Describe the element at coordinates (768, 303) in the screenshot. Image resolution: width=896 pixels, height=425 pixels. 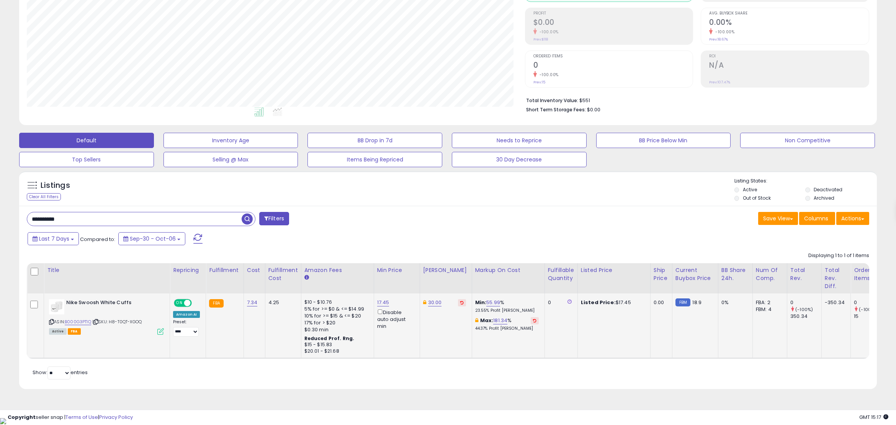
I see `div: FBA: 2` at that location.